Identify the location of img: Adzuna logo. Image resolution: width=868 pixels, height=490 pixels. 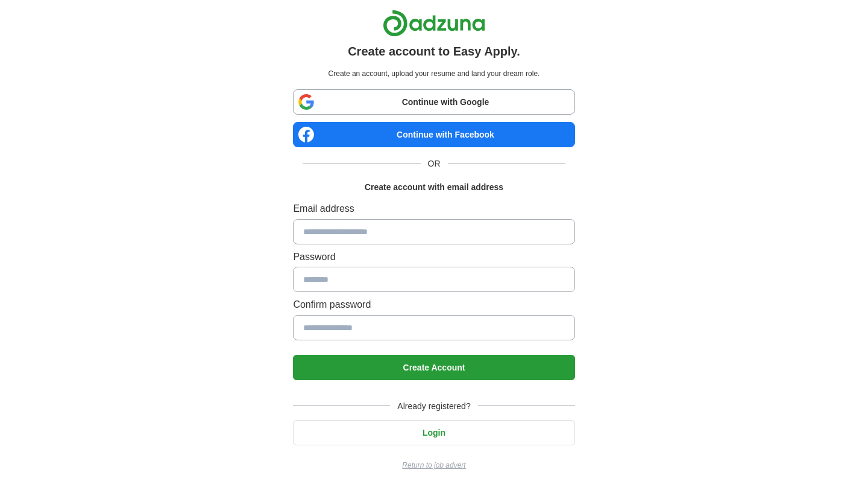
(434, 23).